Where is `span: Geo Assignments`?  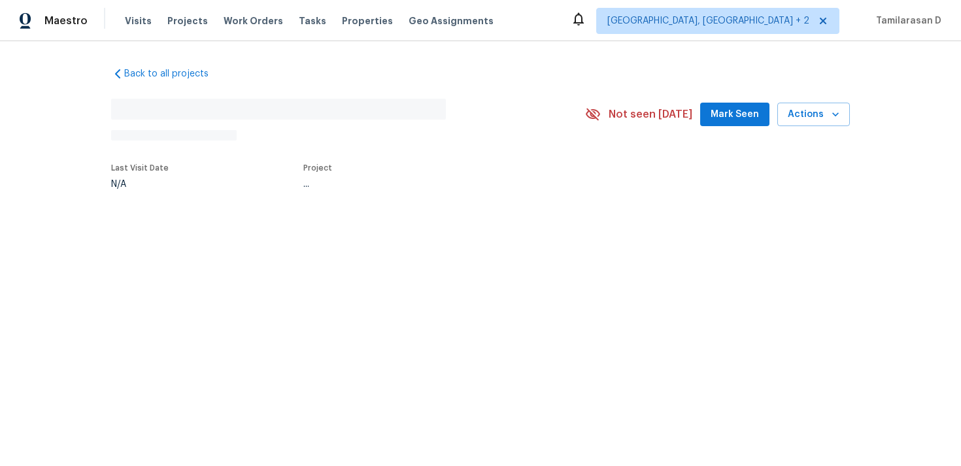 span: Geo Assignments is located at coordinates (451, 21).